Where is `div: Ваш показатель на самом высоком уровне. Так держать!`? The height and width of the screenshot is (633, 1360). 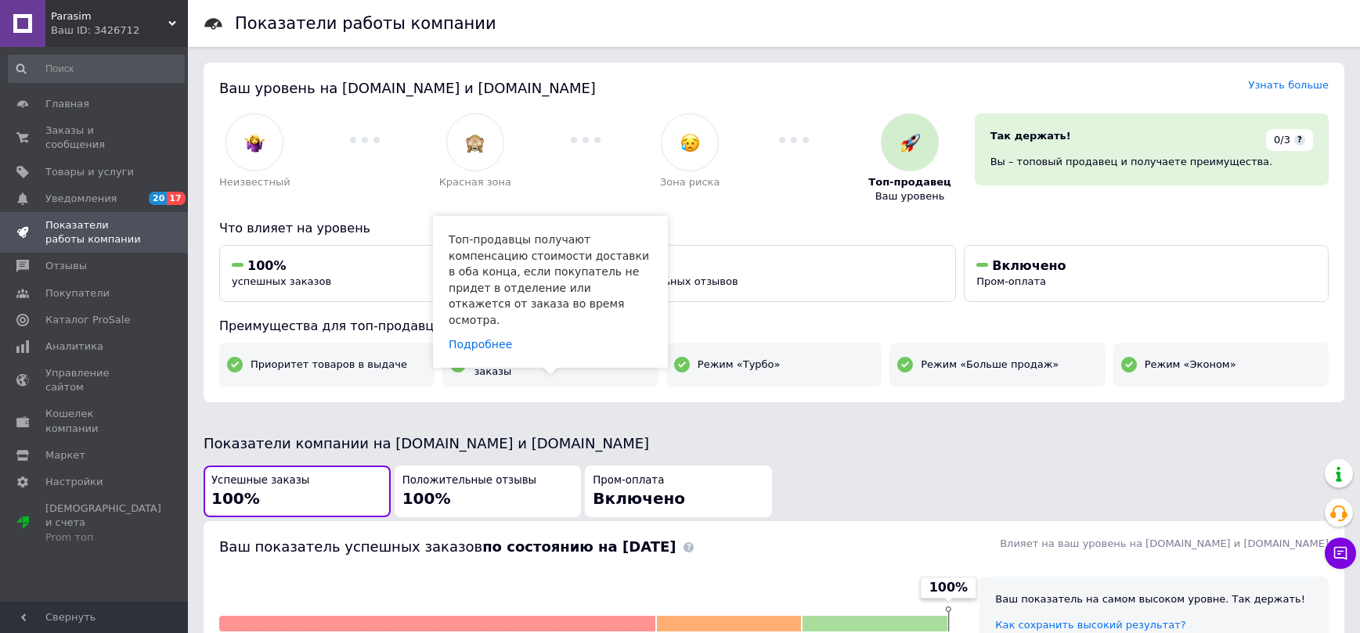 div: Ваш показатель на самом высоком уровне. Так держать! is located at coordinates (1154, 600).